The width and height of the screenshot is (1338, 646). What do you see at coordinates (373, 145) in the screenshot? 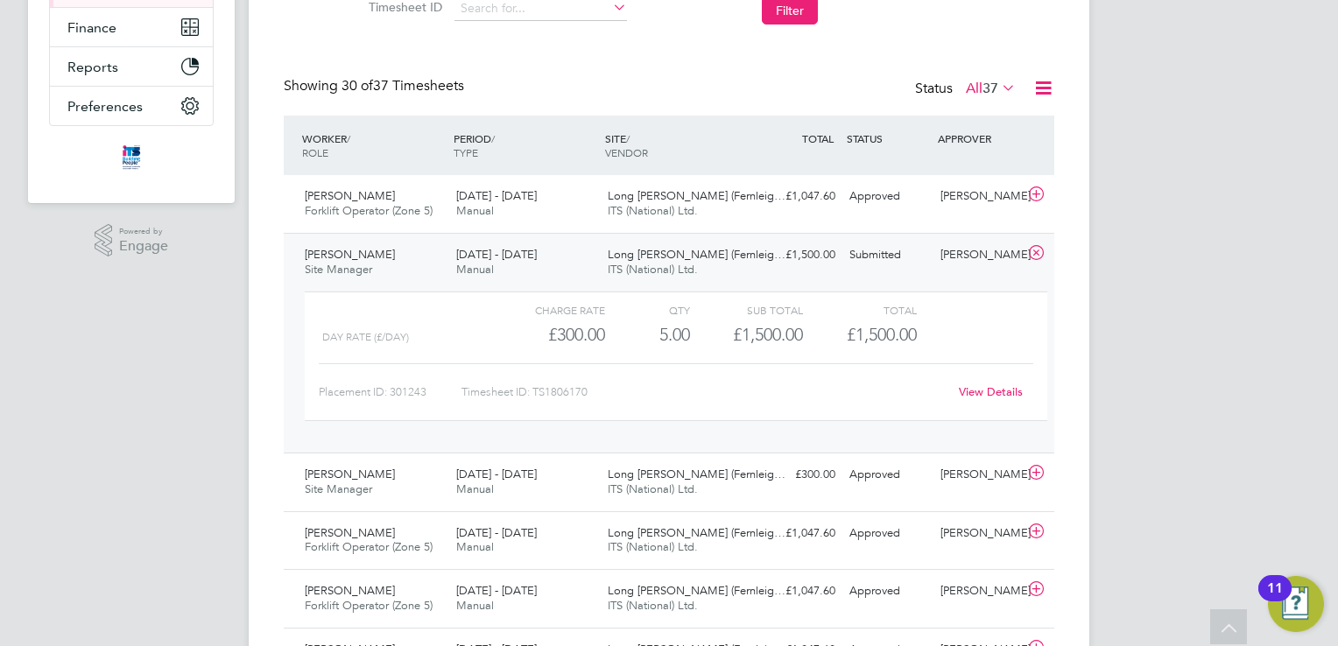
I see `div: WORKER` at bounding box center [373, 145].